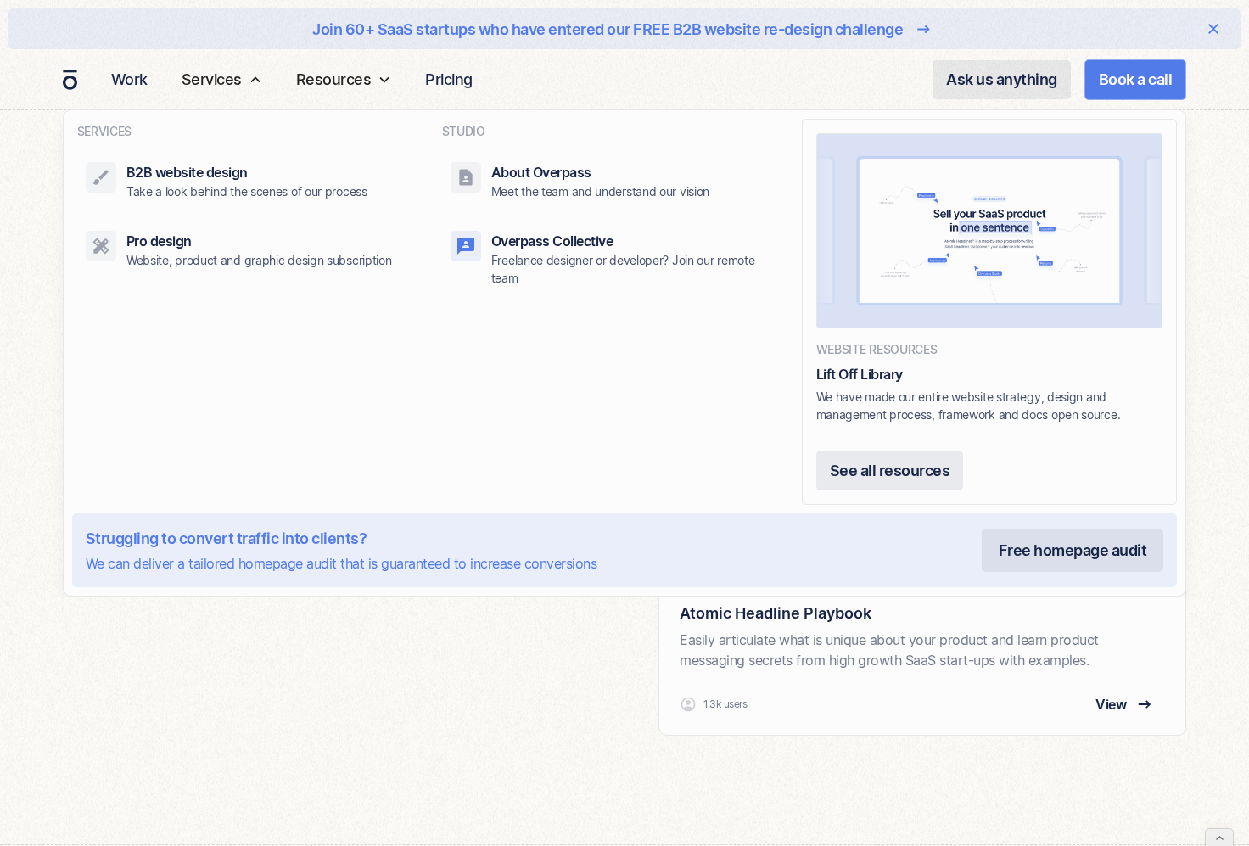  What do you see at coordinates (990, 406) in the screenshot?
I see `p: We have made our entire website strategy, design and management process, framework and docs open ...` at bounding box center [990, 406].